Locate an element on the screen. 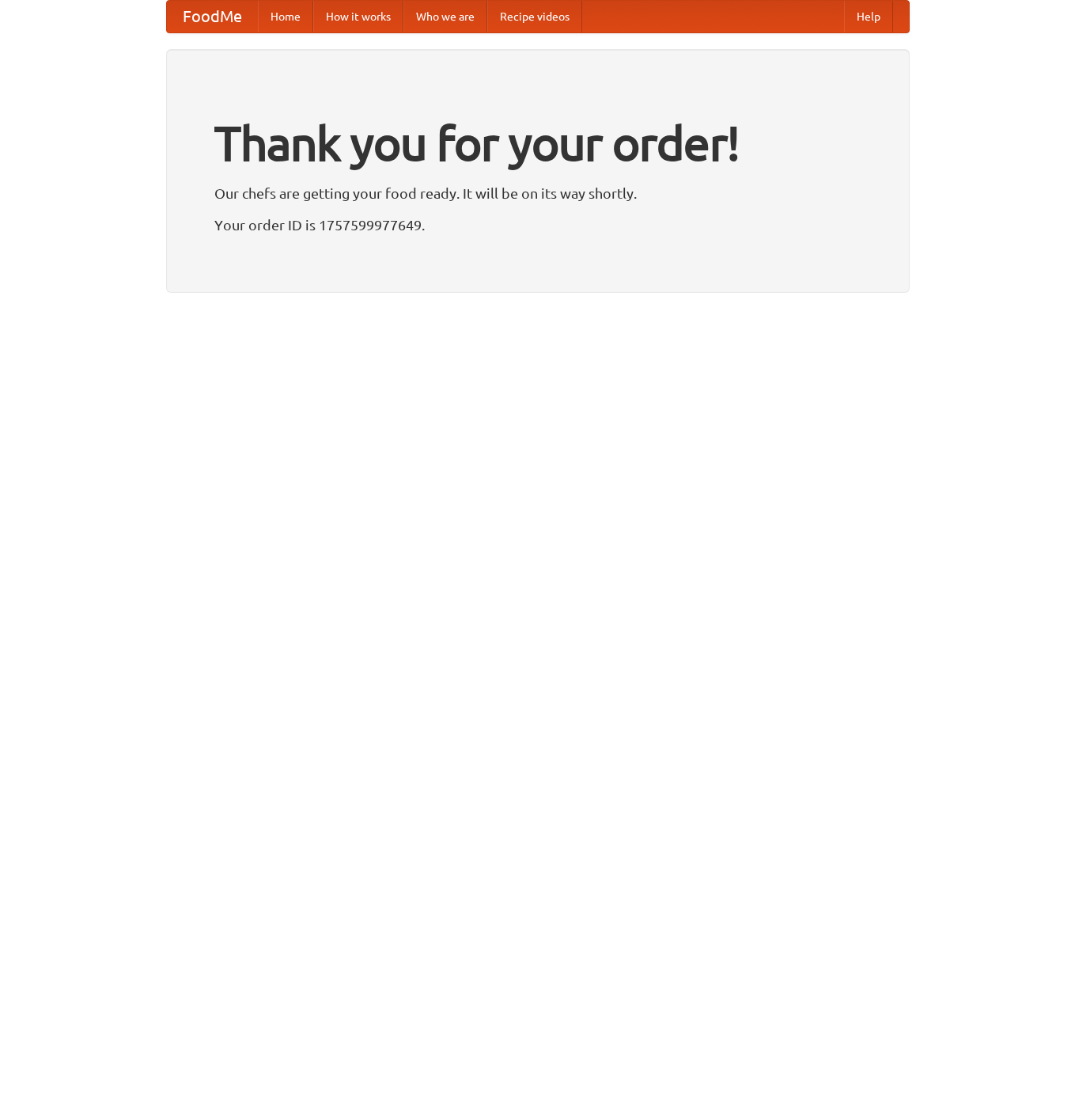 The width and height of the screenshot is (1075, 1120). a: Home is located at coordinates (285, 16).